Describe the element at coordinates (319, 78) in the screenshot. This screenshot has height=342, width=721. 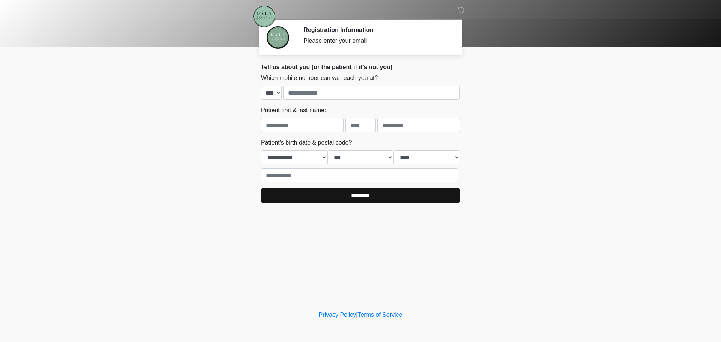
I see `label: Which mobile number can we reach you at?` at that location.